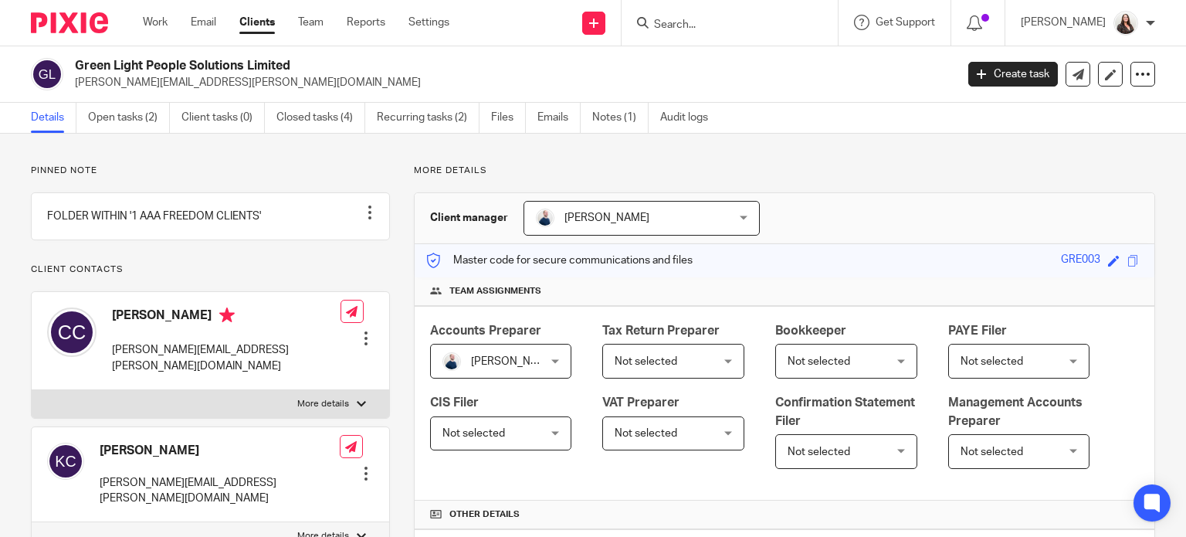 This screenshot has width=1186, height=537. I want to click on p: Pinned note, so click(210, 171).